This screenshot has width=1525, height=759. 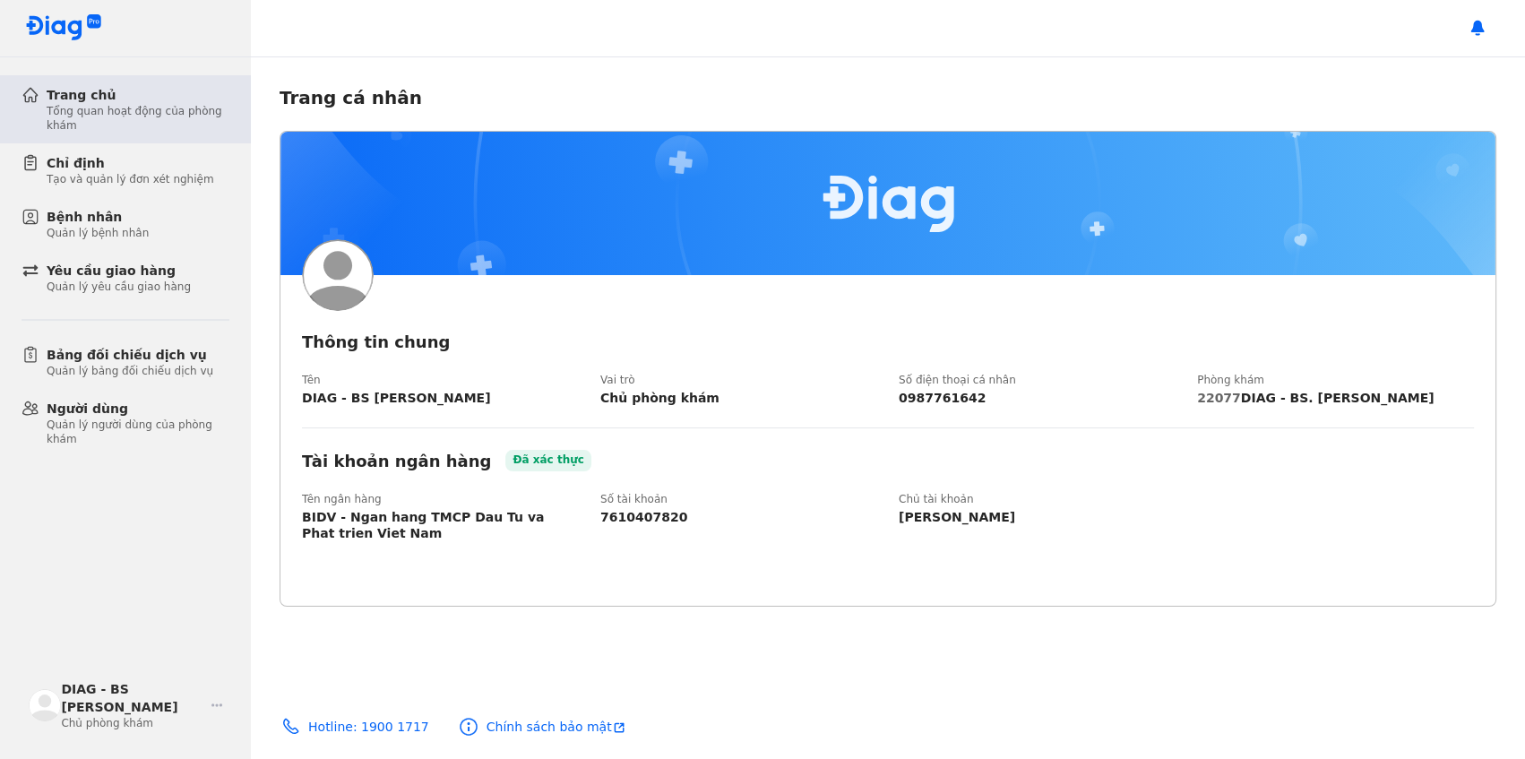 What do you see at coordinates (440, 525) in the screenshot?
I see `div: BIDV - Ngan hang TMCP Dau Tu va Phat trien Viet Nam` at bounding box center [440, 525].